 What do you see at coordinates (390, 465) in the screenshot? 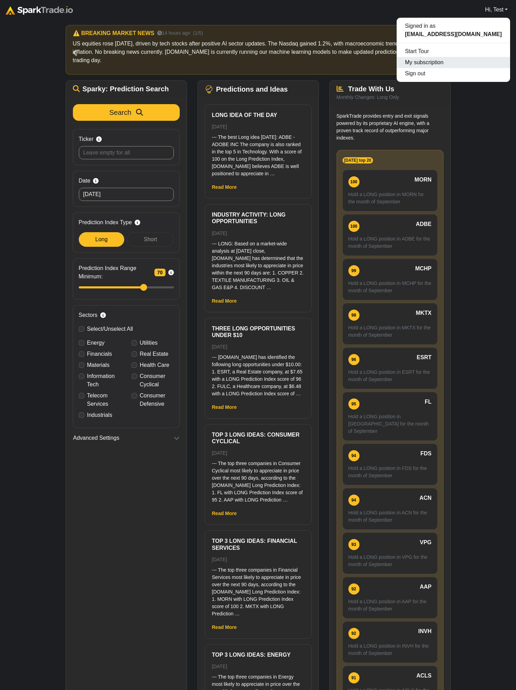
I see `a: 94 FDS Hold a LONG position in FDS for the month of September` at bounding box center [390, 465].